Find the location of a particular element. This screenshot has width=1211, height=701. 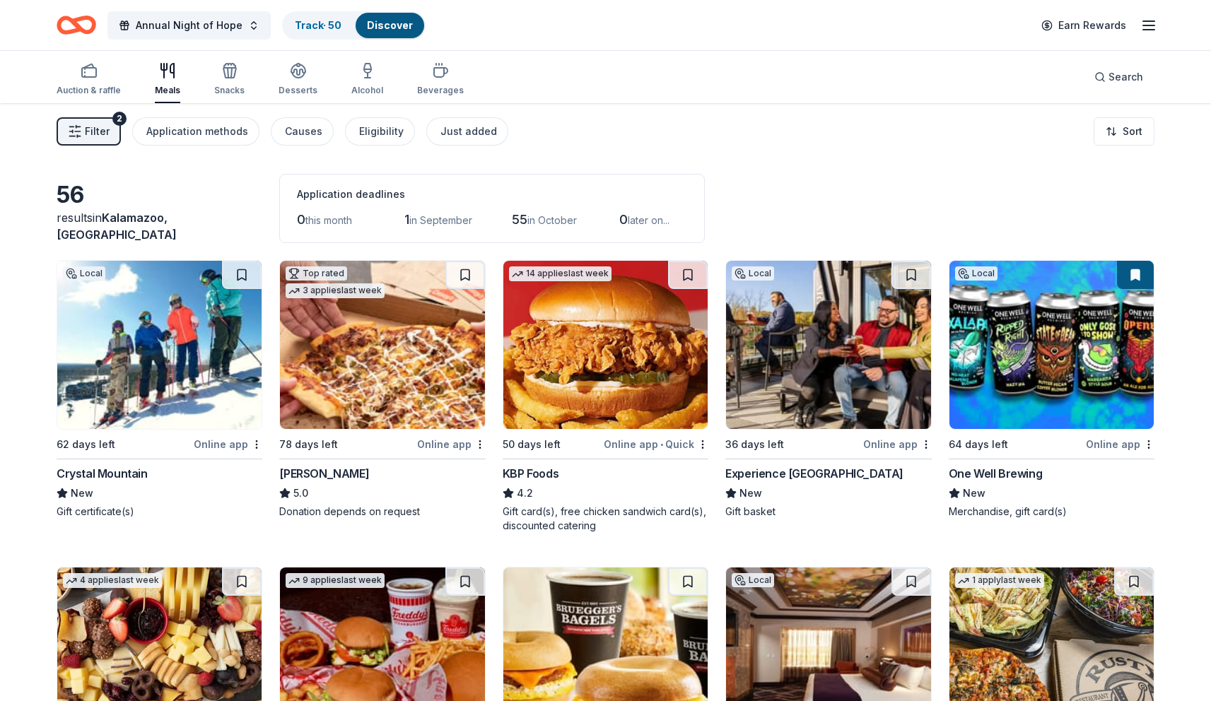

button: Annual Night of Hope is located at coordinates (189, 25).